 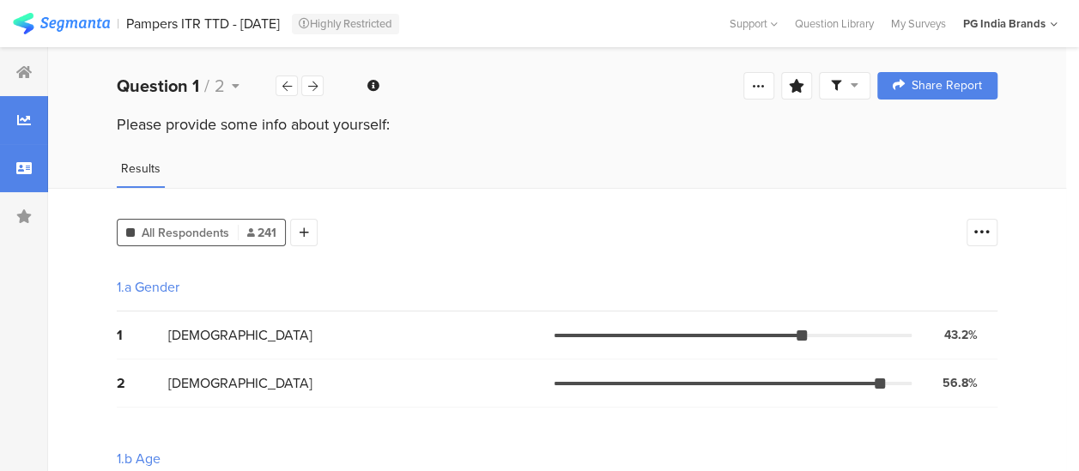 I want to click on span: Share Report, so click(x=946, y=86).